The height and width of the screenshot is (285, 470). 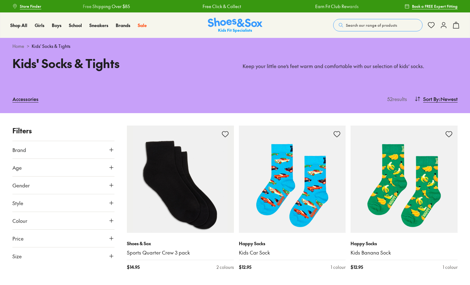 What do you see at coordinates (63, 203) in the screenshot?
I see `button: Style` at bounding box center [63, 203].